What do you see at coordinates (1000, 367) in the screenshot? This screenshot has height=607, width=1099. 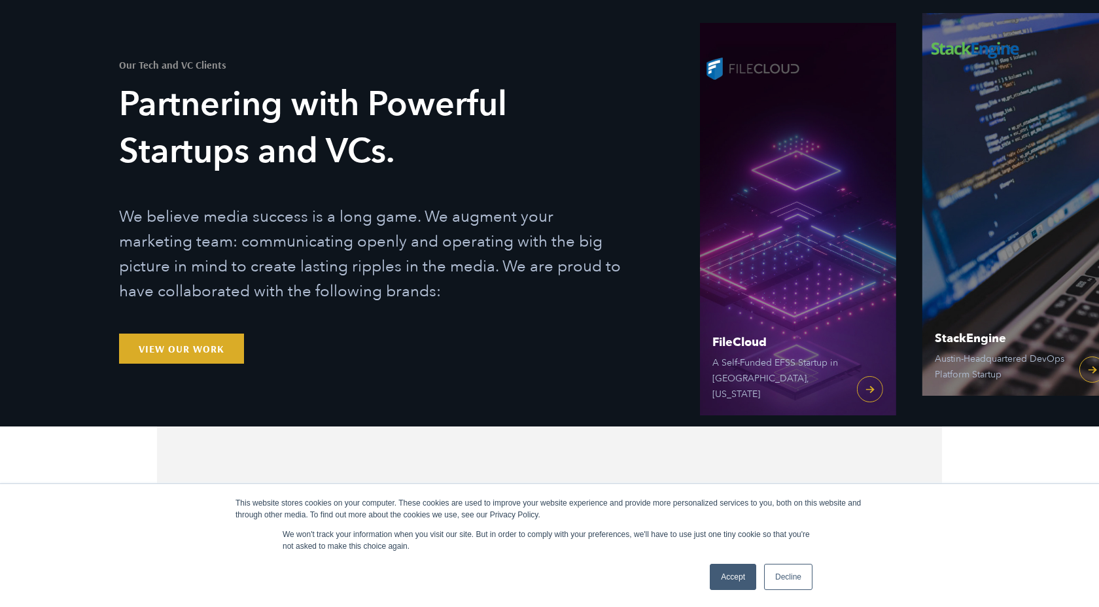 I see `span: Austin-Headquartered DevOps Platform Startup` at bounding box center [1000, 367].